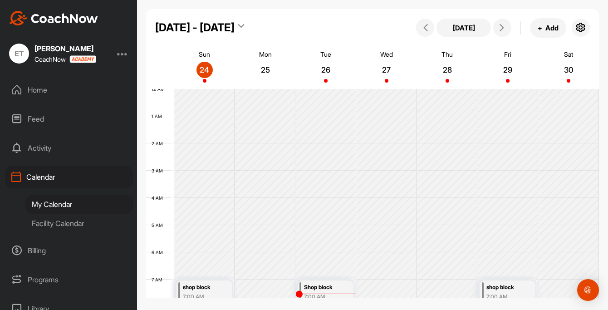 Image resolution: width=608 pixels, height=310 pixels. Describe the element at coordinates (83, 59) in the screenshot. I see `img: CoachNow acadmey` at that location.